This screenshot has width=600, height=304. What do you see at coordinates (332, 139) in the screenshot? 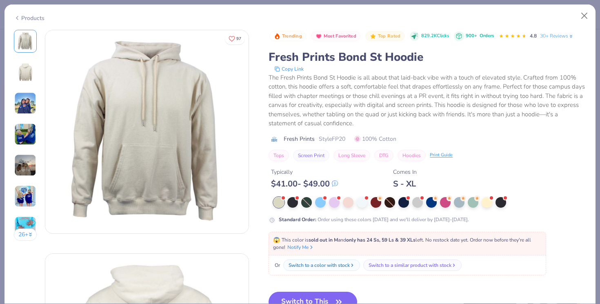
I see `span: Style FP20` at bounding box center [332, 139].